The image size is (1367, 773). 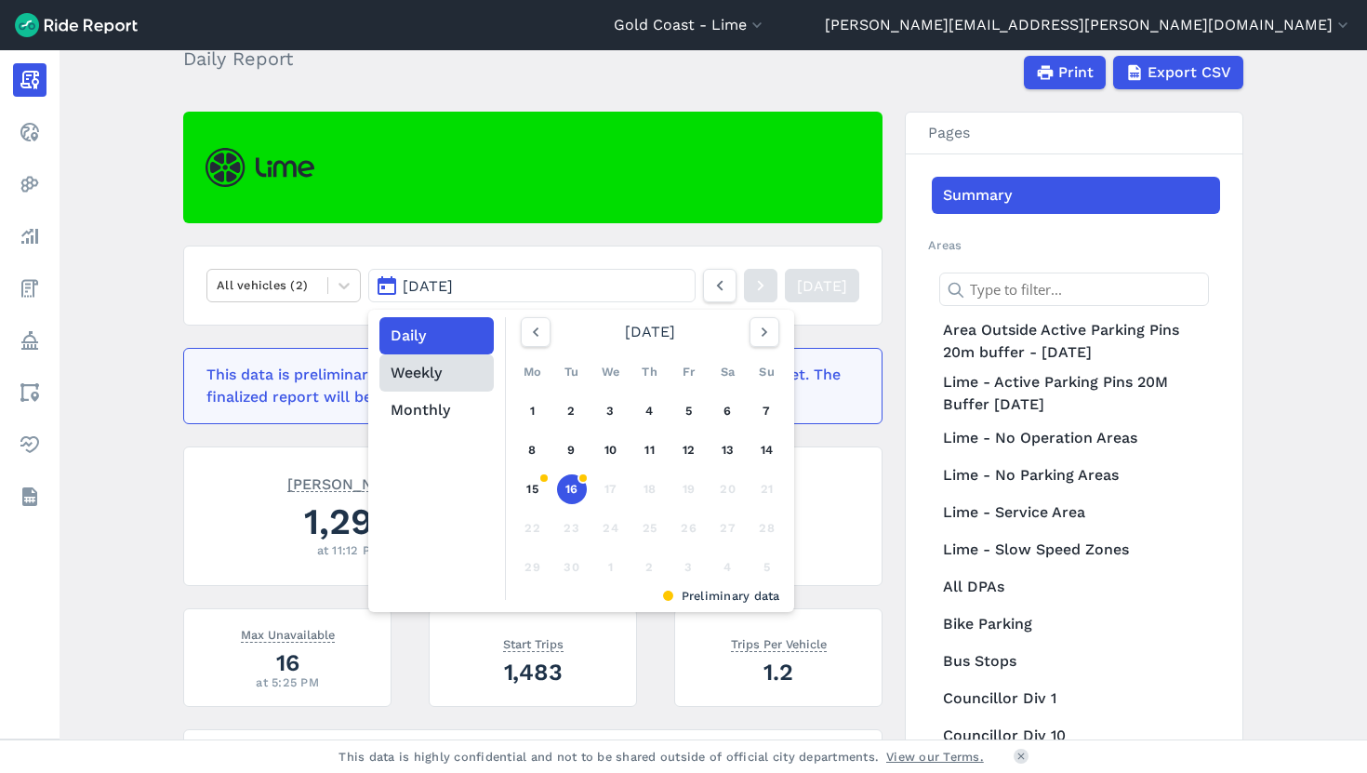 I want to click on button: Monthly, so click(x=436, y=410).